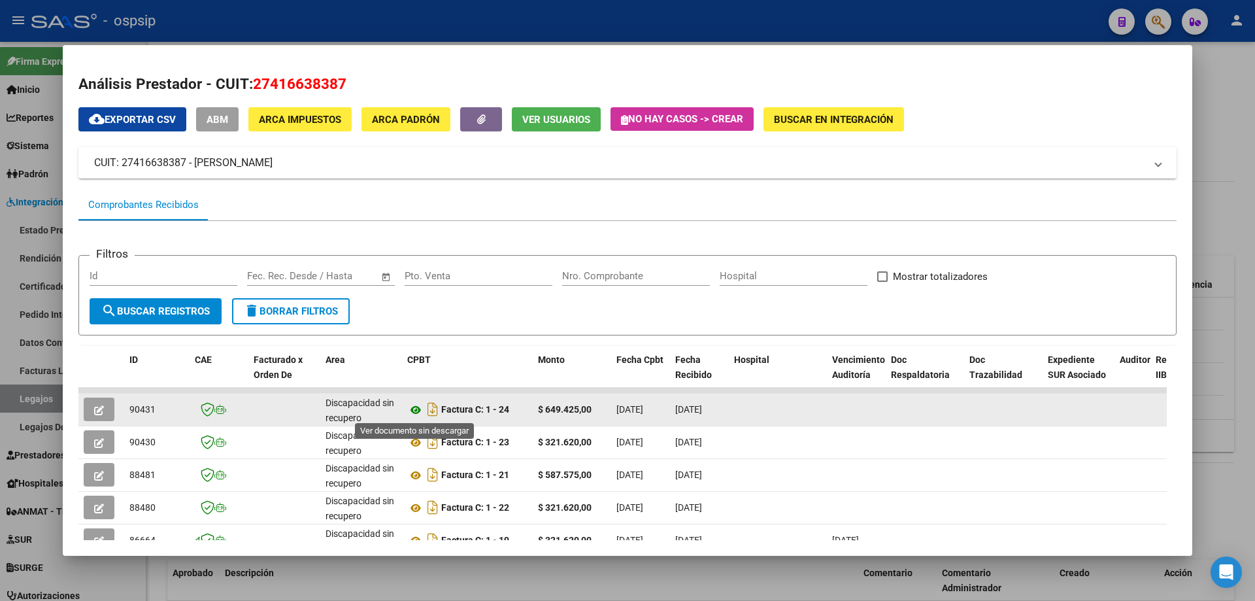  I want to click on strong: Factura C: 1 - 22, so click(475, 508).